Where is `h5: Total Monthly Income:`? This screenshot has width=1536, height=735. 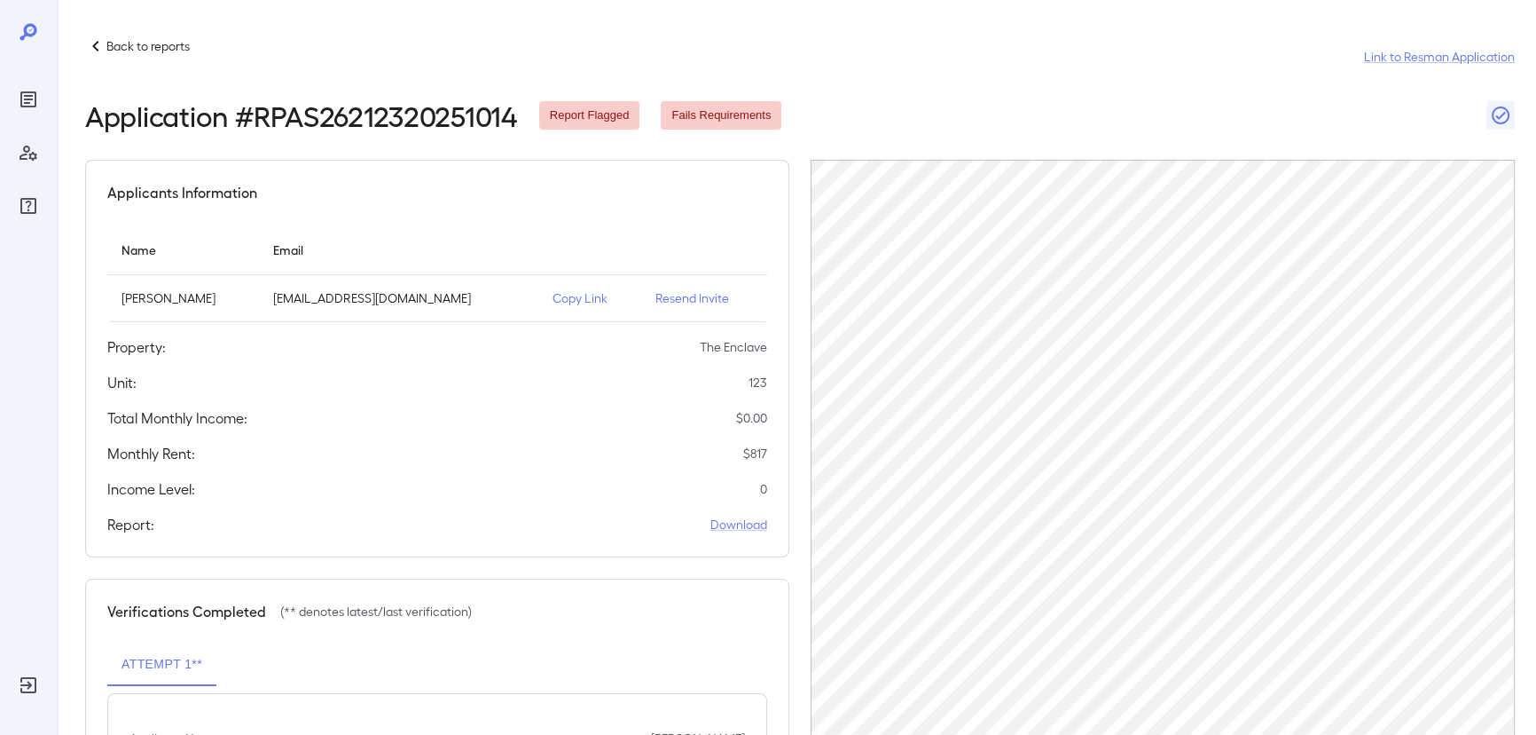
h5: Total Monthly Income: is located at coordinates (177, 418).